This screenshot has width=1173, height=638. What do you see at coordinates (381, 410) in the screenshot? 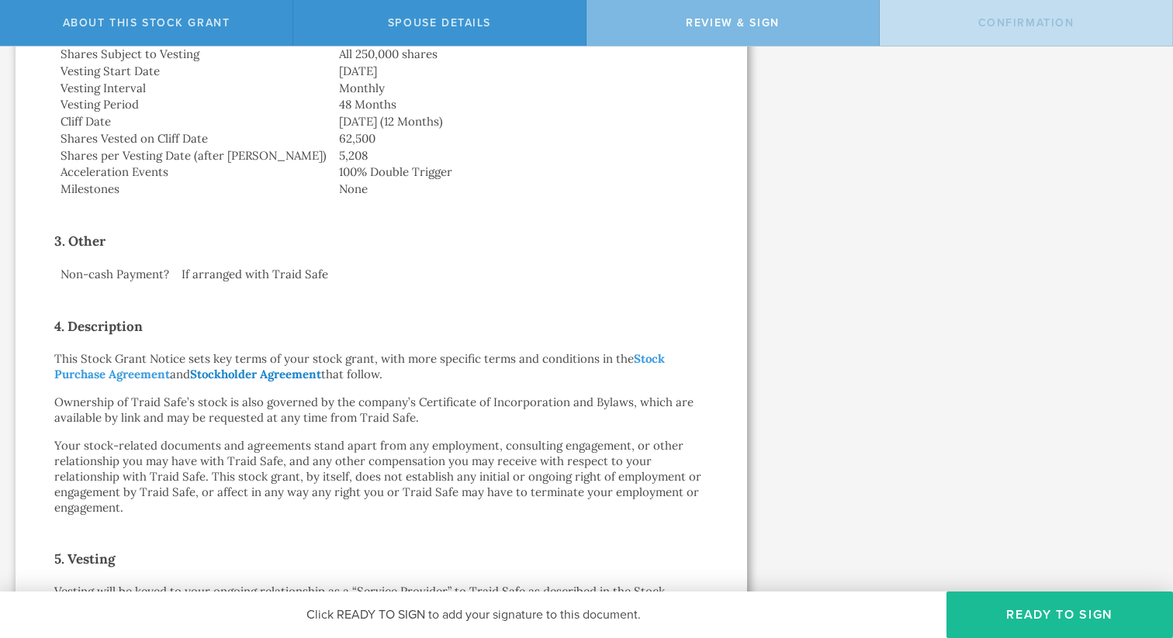
I see `p: Ownership of Traid Safe’s stock is also governed by the company’s Certificate of Incorporation an...` at bounding box center [381, 410].